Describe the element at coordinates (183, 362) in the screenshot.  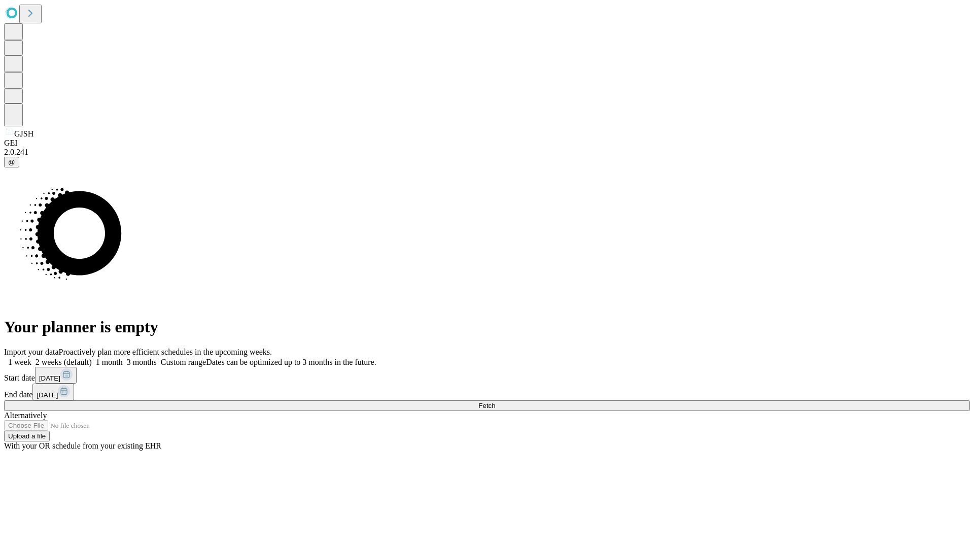
I see `span: Custom range` at that location.